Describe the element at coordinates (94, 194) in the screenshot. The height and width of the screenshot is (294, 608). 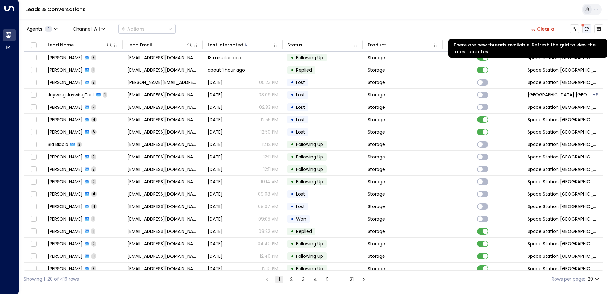
I see `span: 4` at that location.